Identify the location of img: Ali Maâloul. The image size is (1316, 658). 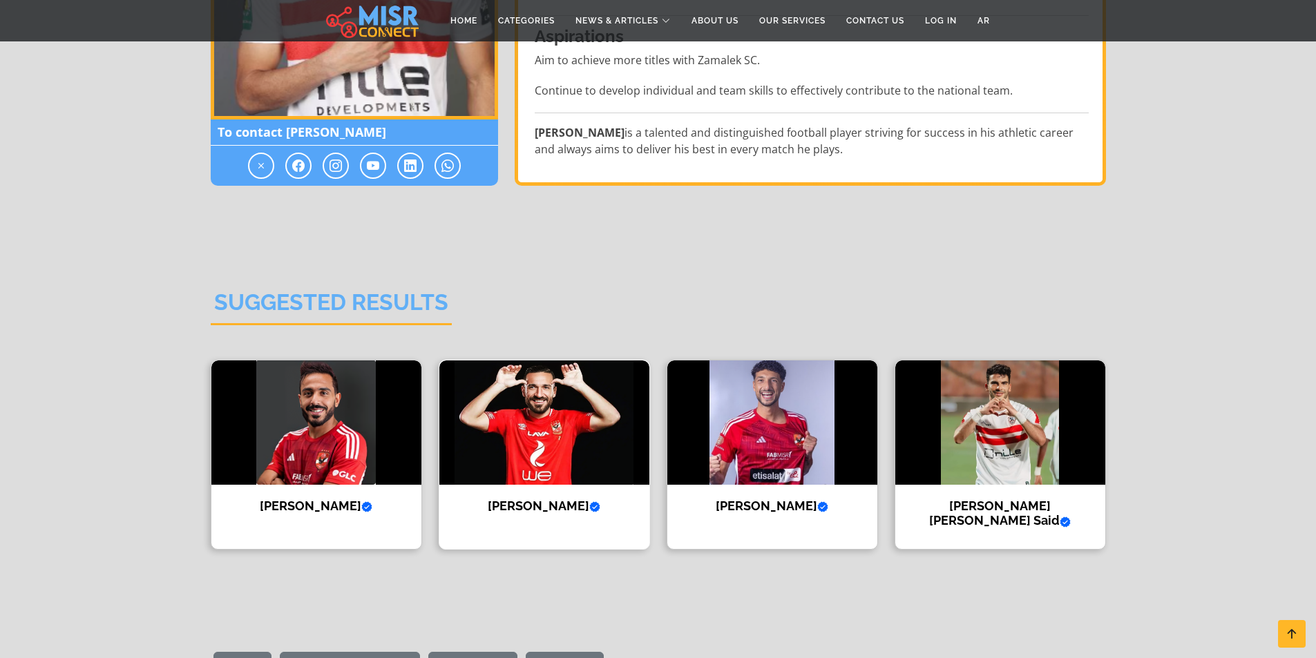
(544, 423).